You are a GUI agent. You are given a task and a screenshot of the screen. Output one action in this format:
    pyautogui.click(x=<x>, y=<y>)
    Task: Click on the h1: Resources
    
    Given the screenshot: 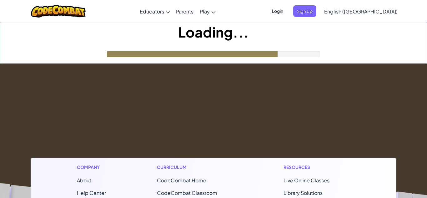 What is the action you would take?
    pyautogui.click(x=317, y=167)
    